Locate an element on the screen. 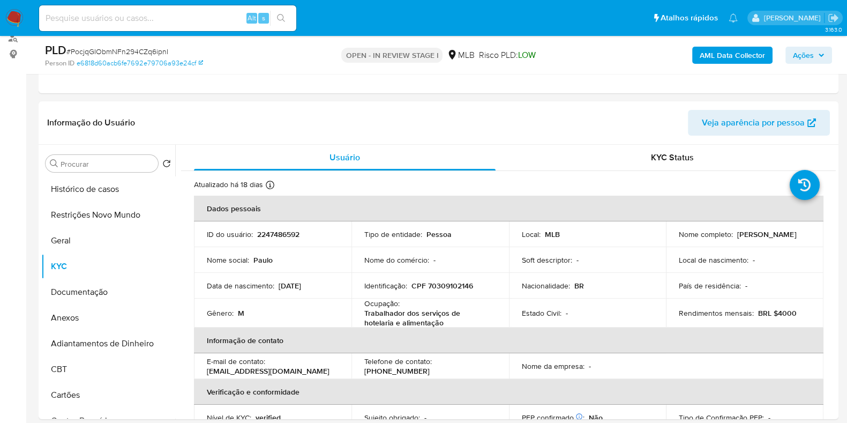 This screenshot has width=847, height=423. span: Risco PLD: is located at coordinates (507, 55).